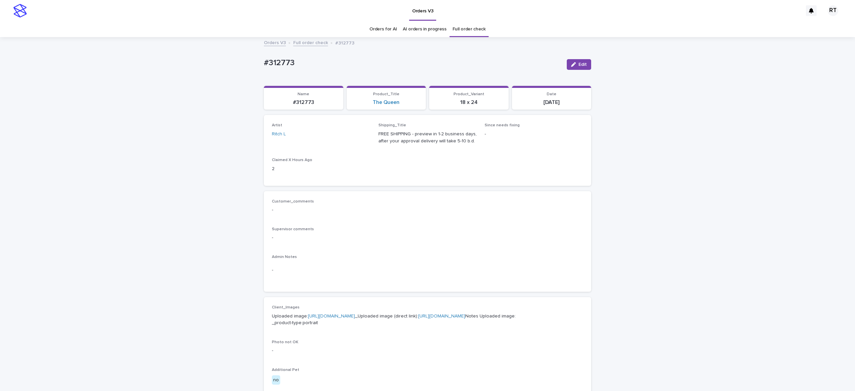 The height and width of the screenshot is (391, 855). Describe the element at coordinates (292, 160) in the screenshot. I see `span: Claimed X Hours Ago` at that location.